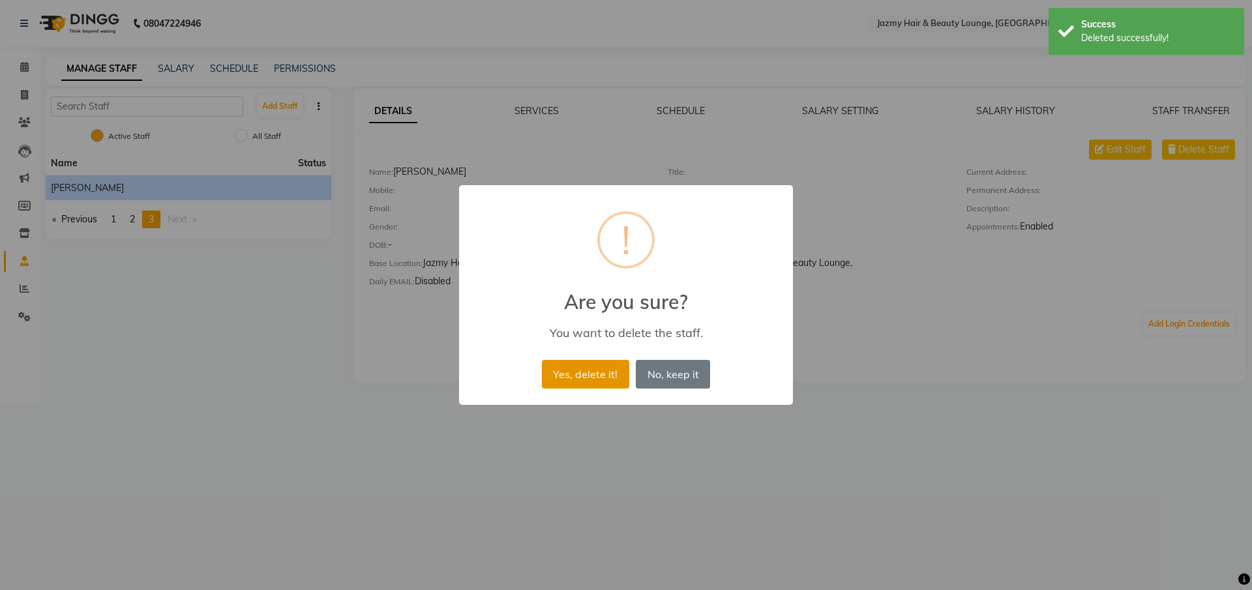 Image resolution: width=1252 pixels, height=590 pixels. What do you see at coordinates (673, 374) in the screenshot?
I see `button: No, keep it` at bounding box center [673, 374].